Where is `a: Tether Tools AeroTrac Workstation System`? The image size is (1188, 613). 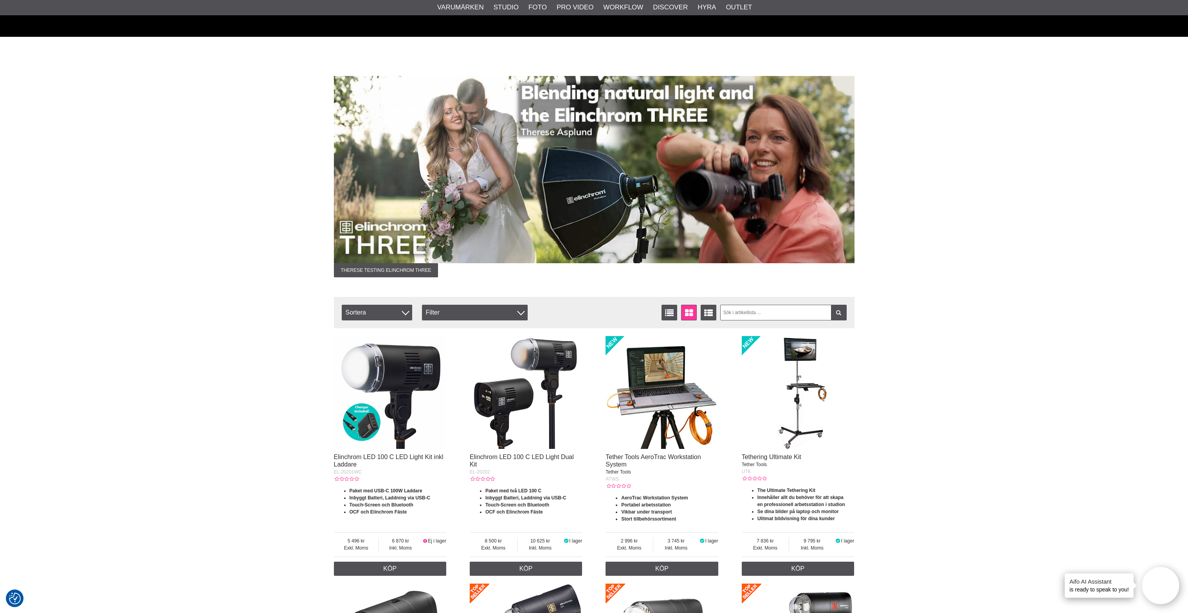
a: Tether Tools AeroTrac Workstation System is located at coordinates (653, 460).